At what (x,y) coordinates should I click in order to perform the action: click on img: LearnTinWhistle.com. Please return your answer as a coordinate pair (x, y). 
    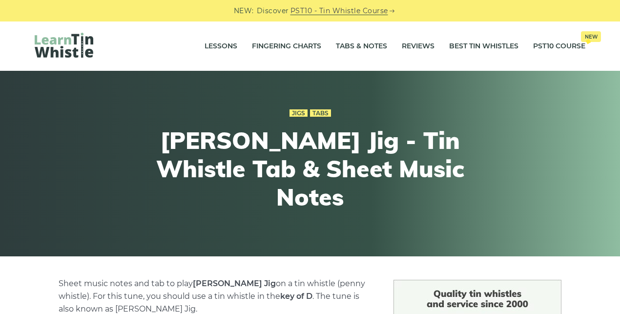
    Looking at the image, I should click on (64, 45).